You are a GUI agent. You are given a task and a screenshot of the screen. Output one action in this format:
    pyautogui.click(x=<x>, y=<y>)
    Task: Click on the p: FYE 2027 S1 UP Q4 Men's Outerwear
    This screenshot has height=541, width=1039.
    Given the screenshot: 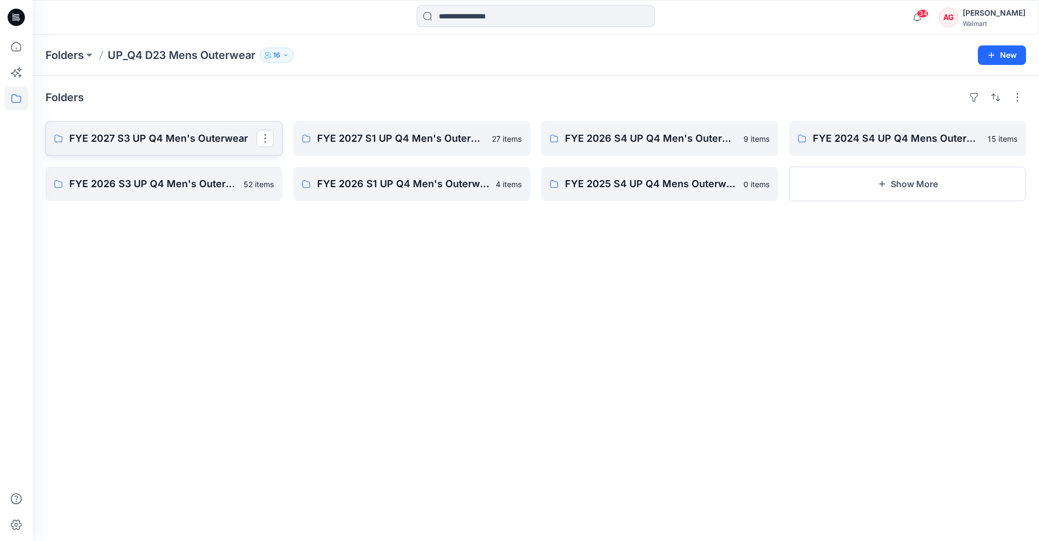 What is the action you would take?
    pyautogui.click(x=401, y=139)
    